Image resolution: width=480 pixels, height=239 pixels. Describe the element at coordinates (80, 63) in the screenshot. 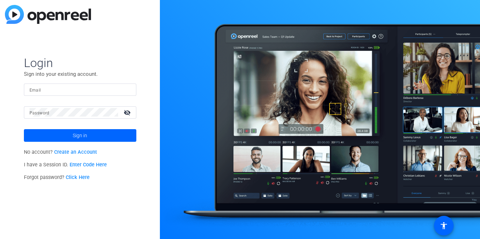

I see `span: Login` at that location.